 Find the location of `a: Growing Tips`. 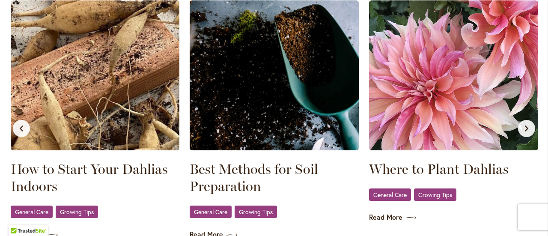

a: Growing Tips is located at coordinates (435, 194).